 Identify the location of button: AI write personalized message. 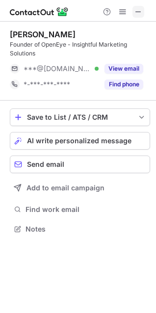
(80, 141).